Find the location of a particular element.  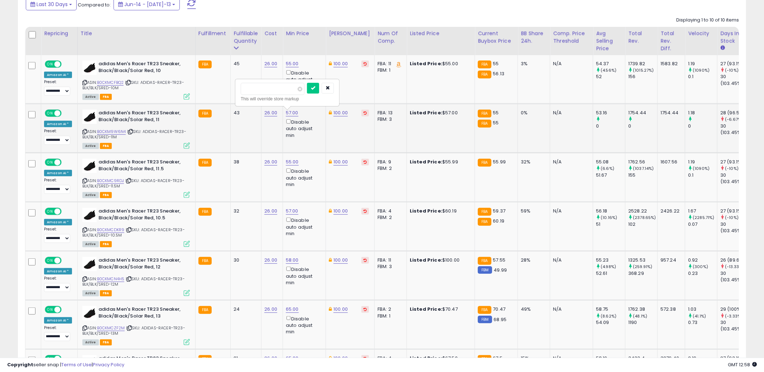

span: Compared to: is located at coordinates (94, 5).